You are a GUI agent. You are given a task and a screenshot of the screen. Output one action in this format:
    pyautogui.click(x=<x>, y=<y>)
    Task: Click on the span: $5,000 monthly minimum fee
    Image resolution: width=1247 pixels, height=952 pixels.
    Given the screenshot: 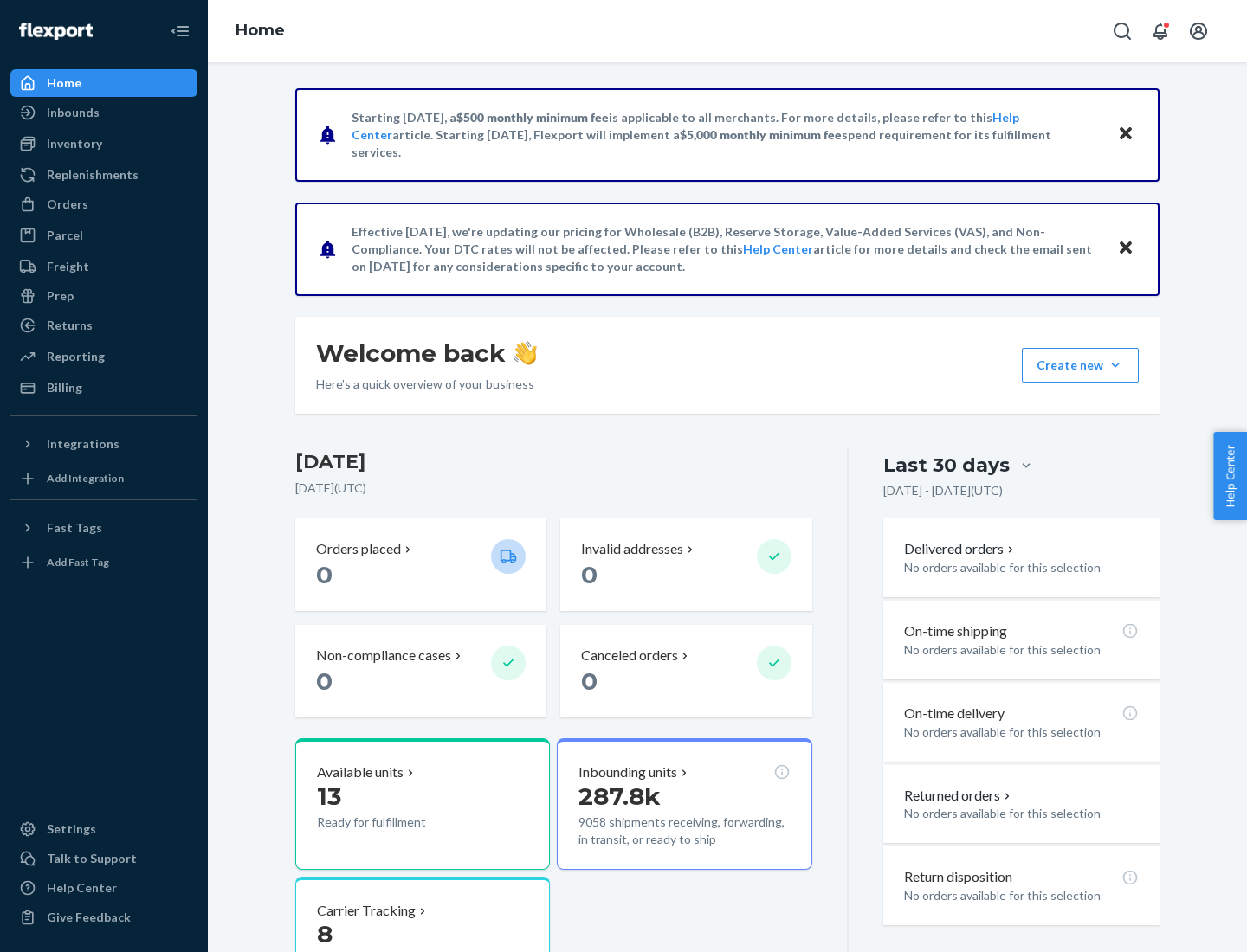 What is the action you would take?
    pyautogui.click(x=760, y=135)
    